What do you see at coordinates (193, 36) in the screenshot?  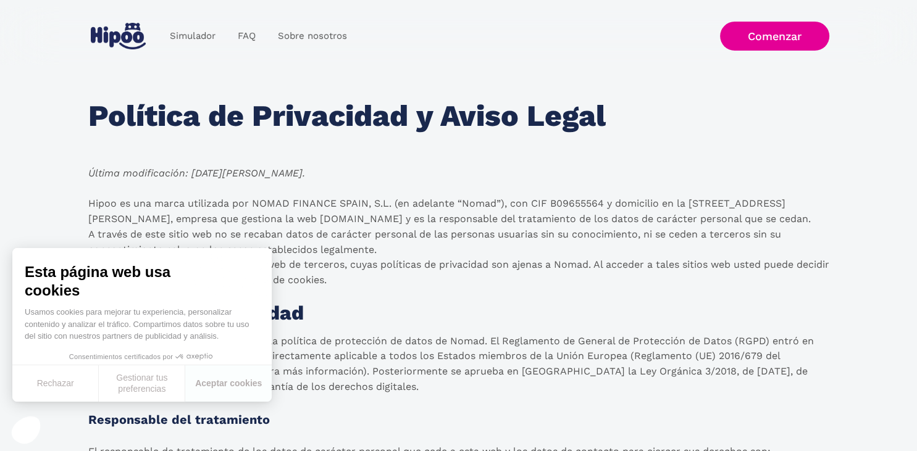 I see `a: Simulador` at bounding box center [193, 36].